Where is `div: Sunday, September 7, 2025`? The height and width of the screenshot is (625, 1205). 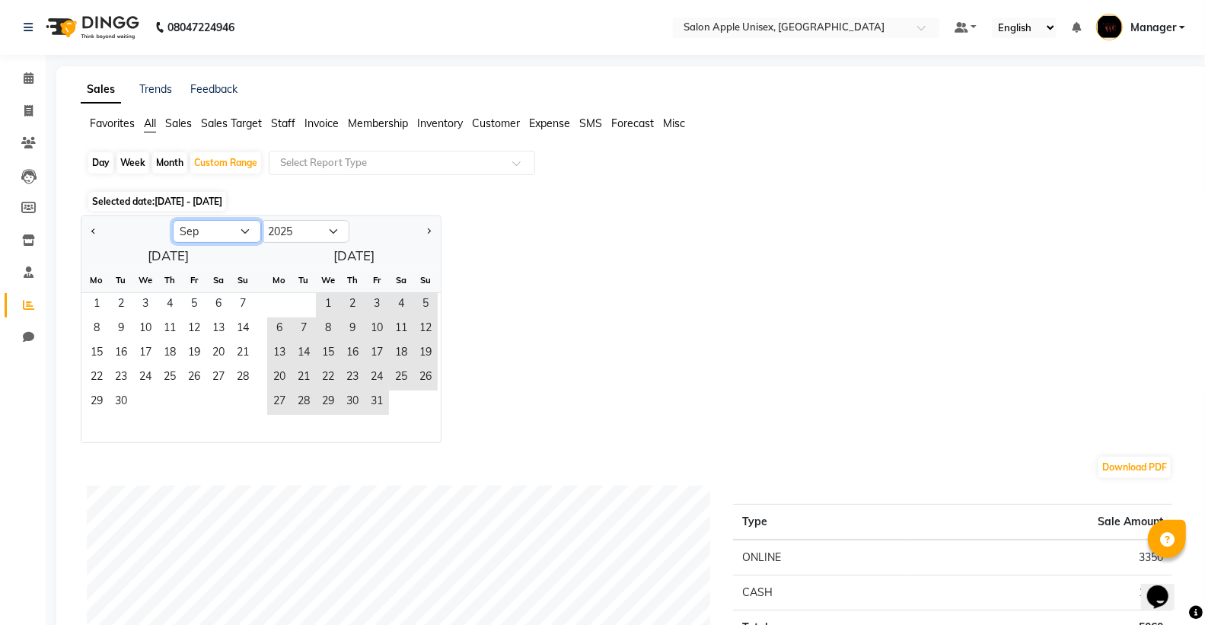 div: Sunday, September 7, 2025 is located at coordinates (243, 305).